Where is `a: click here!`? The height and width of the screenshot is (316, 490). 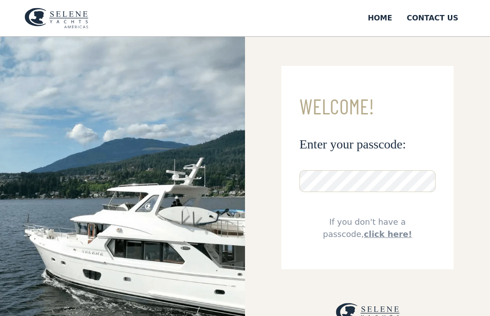 a: click here! is located at coordinates (388, 233).